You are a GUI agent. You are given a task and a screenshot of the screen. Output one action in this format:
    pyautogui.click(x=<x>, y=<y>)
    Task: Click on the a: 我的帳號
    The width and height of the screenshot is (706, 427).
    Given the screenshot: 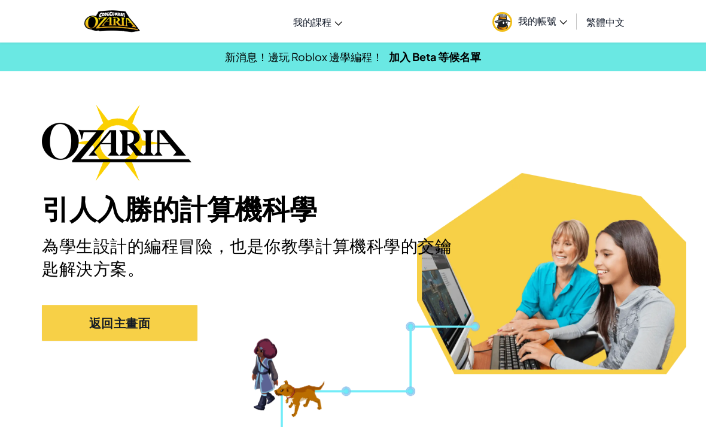 What is the action you would take?
    pyautogui.click(x=530, y=21)
    